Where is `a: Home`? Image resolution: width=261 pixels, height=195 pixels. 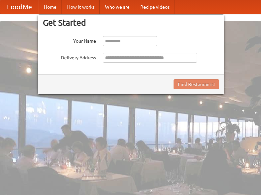 a: Home is located at coordinates (50, 7).